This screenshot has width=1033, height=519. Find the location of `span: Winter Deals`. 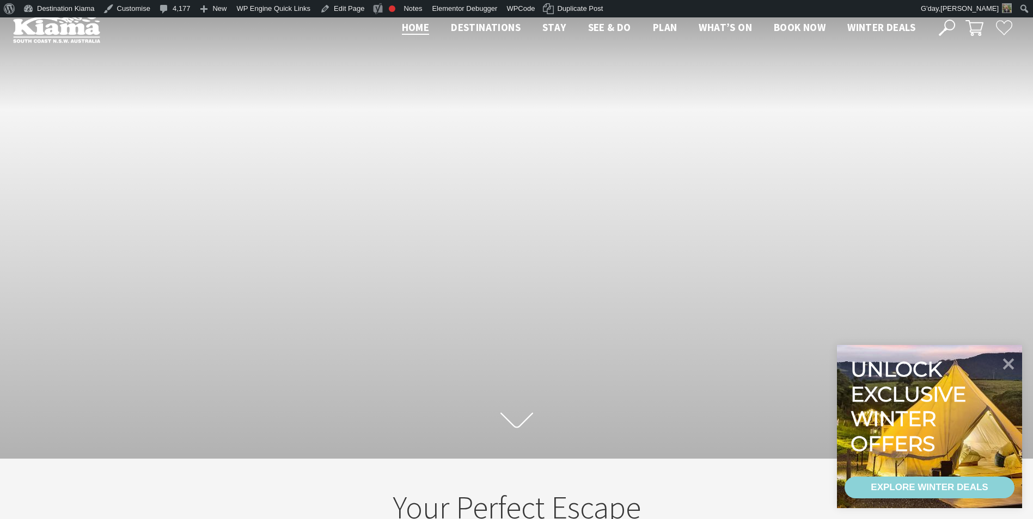

span: Winter Deals is located at coordinates (881, 27).